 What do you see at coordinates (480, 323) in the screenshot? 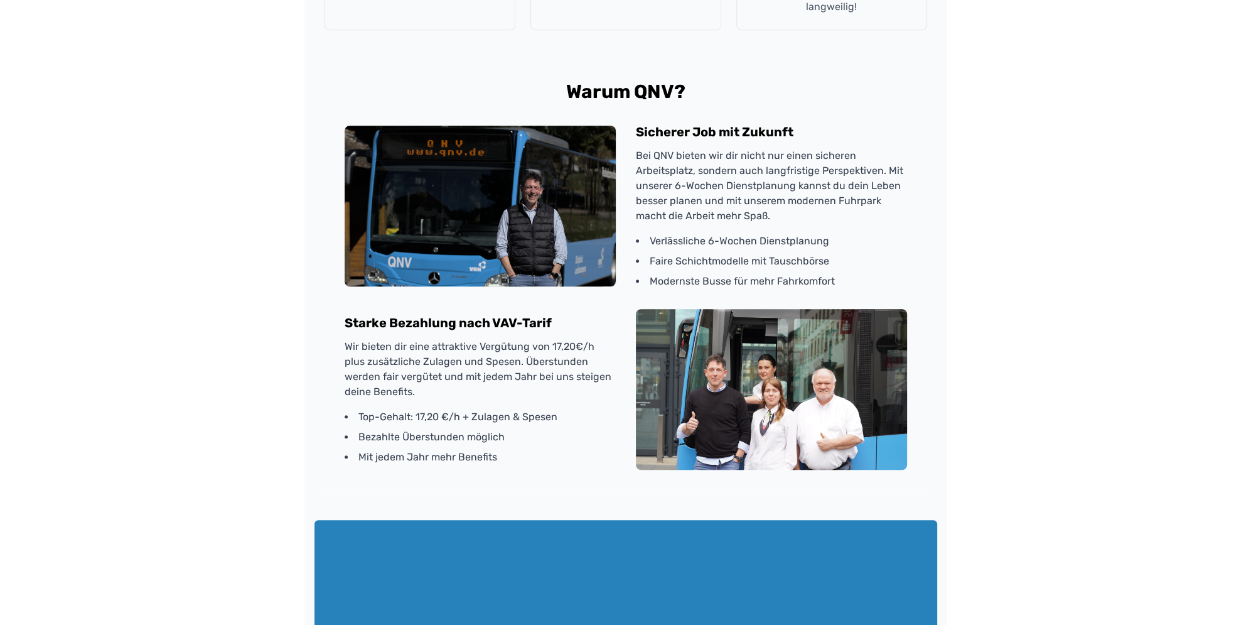
I see `h3: Starke Bezahlung nach VAV-Tarif` at bounding box center [480, 323].